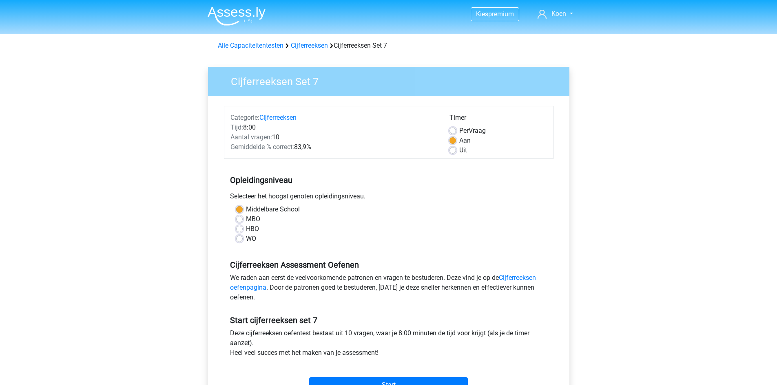  I want to click on span: Categorie:, so click(245, 117).